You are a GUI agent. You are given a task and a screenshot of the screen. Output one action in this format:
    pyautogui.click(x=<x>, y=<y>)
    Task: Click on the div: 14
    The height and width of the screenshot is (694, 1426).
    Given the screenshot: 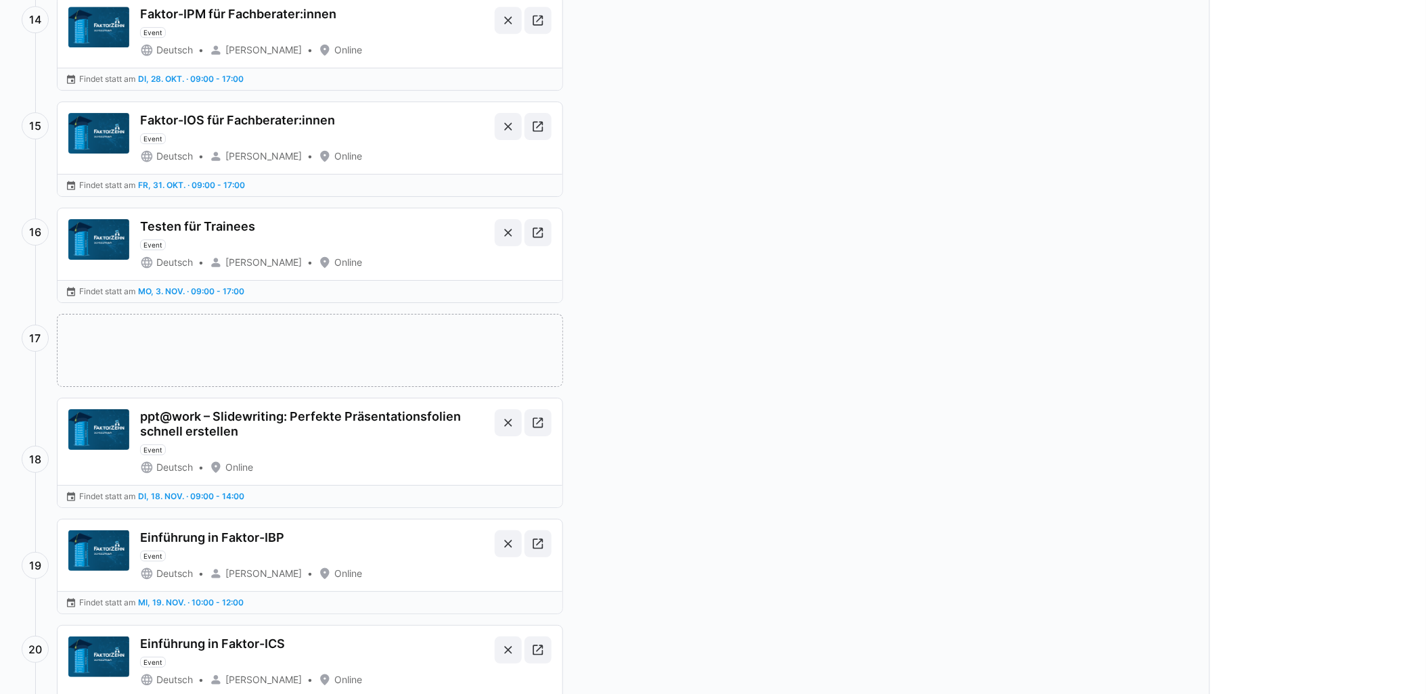 What is the action you would take?
    pyautogui.click(x=35, y=20)
    